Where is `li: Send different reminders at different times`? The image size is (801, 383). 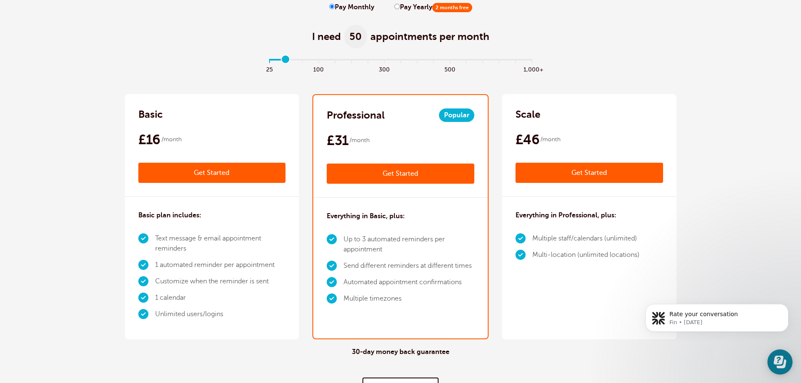
li: Send different reminders at different times is located at coordinates (408, 266).